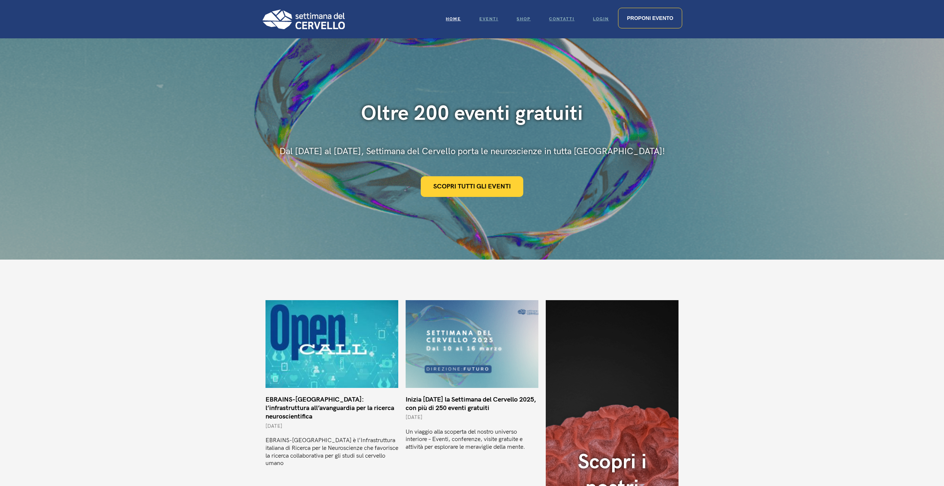 The image size is (944, 486). I want to click on span: Proponi evento, so click(650, 18).